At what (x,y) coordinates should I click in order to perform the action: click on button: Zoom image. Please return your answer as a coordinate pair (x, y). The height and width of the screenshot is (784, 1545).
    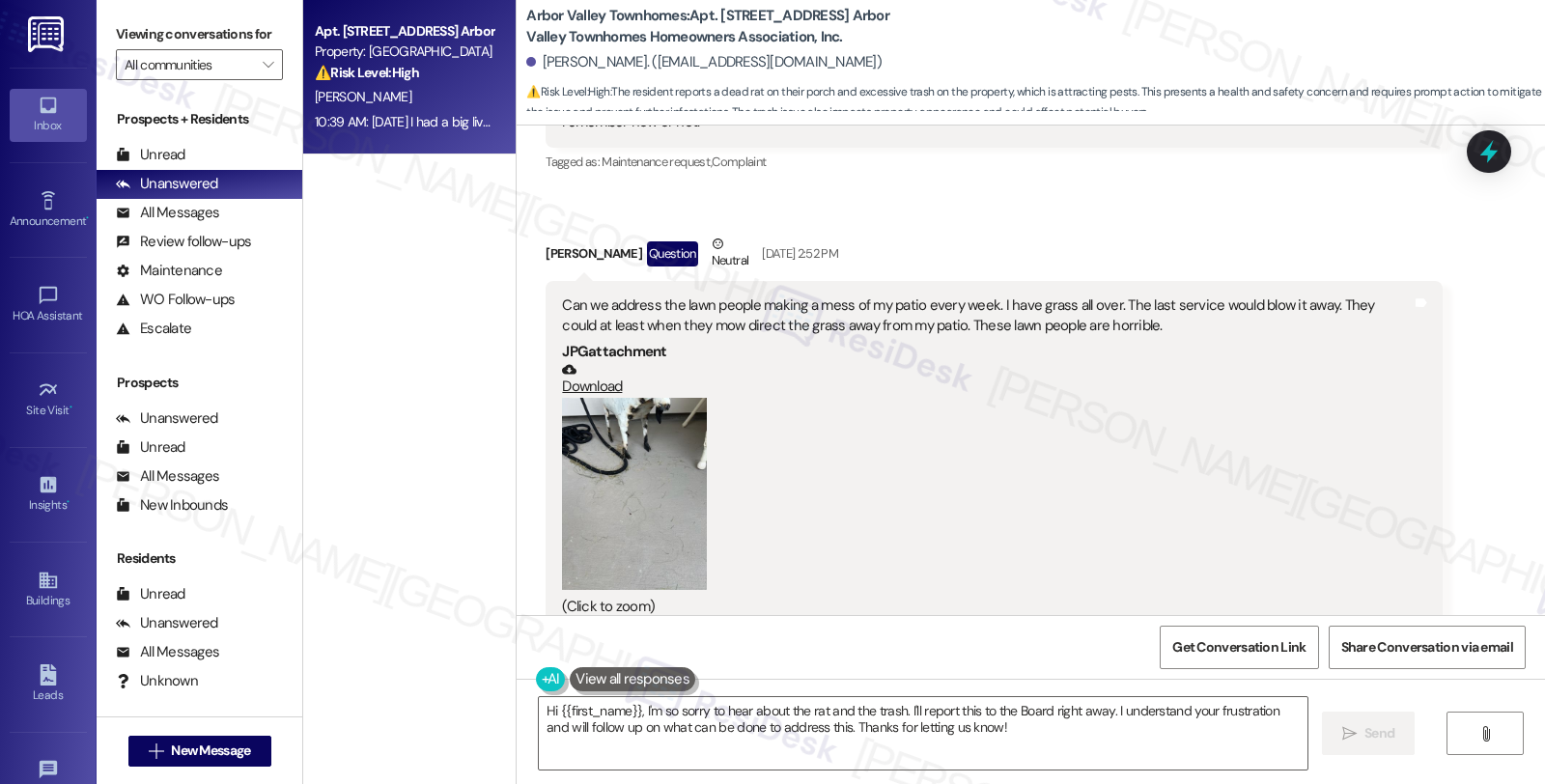
    Looking at the image, I should click on (635, 494).